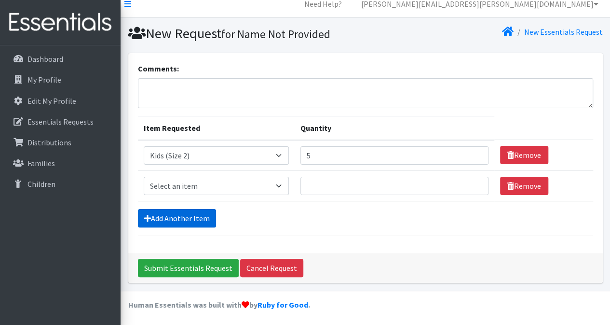 This screenshot has width=610, height=325. Describe the element at coordinates (283, 304) in the screenshot. I see `a: Ruby for Good` at that location.